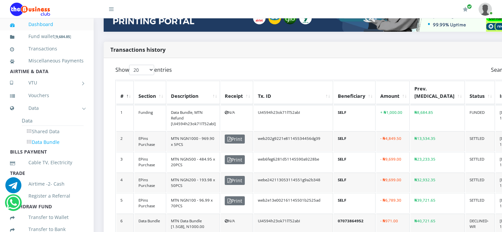 The image size is (502, 232). I want to click on img: User, so click(485, 9).